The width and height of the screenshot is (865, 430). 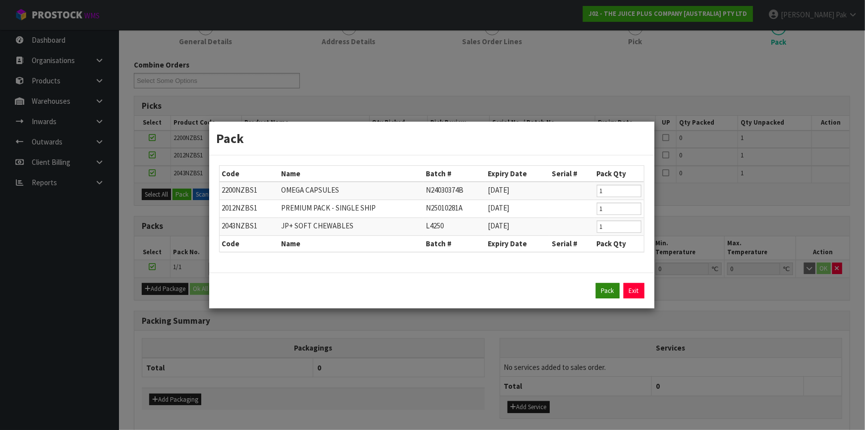 What do you see at coordinates (310, 189) in the screenshot?
I see `span: OMEGA CAPSULES` at bounding box center [310, 189].